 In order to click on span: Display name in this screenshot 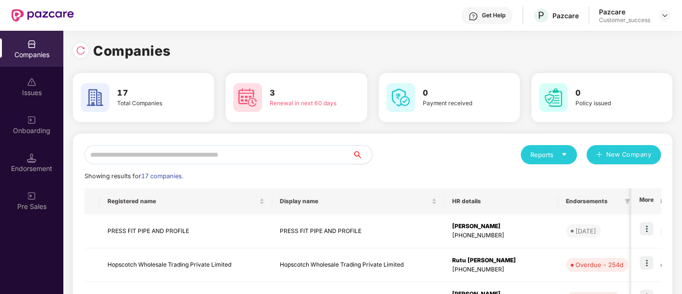, I will do `click(355, 201)`.